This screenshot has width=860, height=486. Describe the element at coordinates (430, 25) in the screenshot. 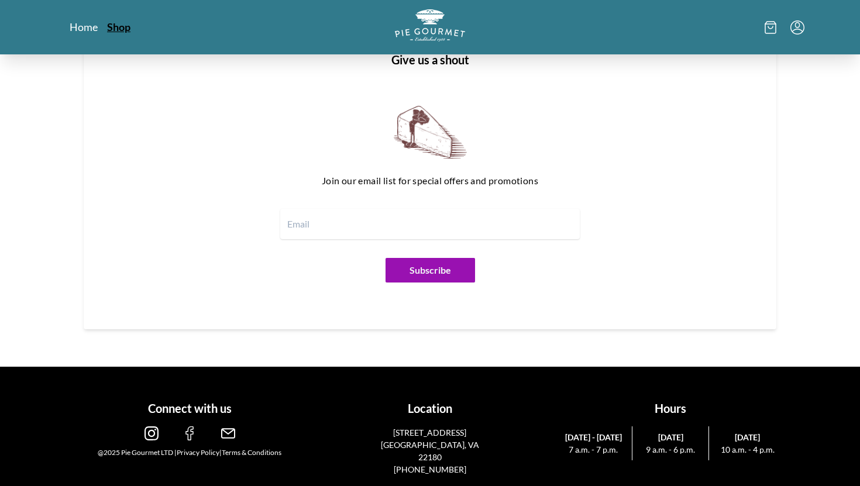

I see `img: logo` at that location.